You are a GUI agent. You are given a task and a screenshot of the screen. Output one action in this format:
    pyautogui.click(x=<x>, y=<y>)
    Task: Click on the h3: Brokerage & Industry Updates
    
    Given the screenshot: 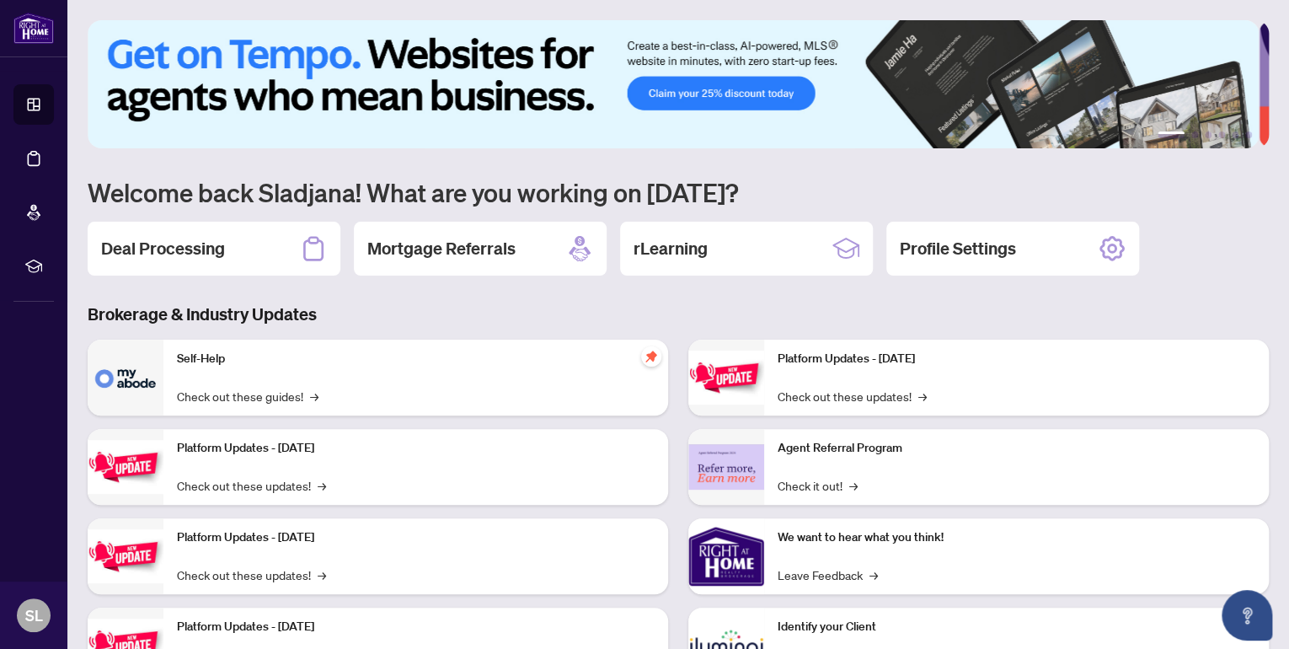 What is the action you would take?
    pyautogui.click(x=678, y=314)
    